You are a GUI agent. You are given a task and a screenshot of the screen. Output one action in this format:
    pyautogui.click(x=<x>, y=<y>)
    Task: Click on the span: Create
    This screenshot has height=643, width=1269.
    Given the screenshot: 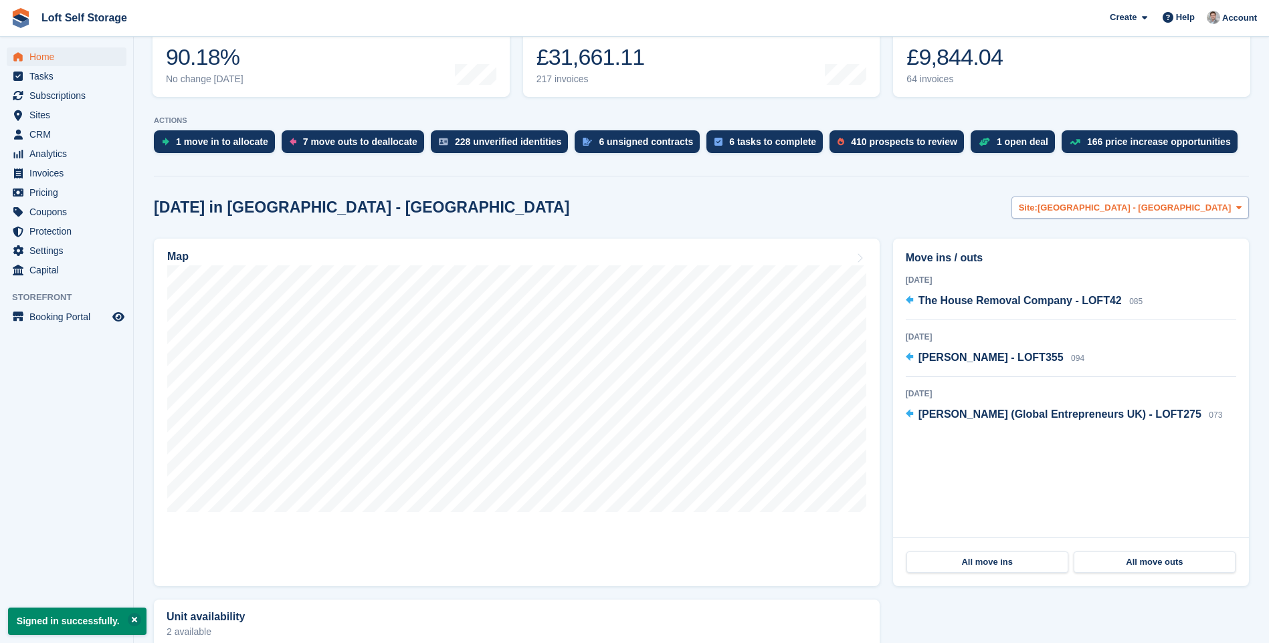 What is the action you would take?
    pyautogui.click(x=1123, y=17)
    